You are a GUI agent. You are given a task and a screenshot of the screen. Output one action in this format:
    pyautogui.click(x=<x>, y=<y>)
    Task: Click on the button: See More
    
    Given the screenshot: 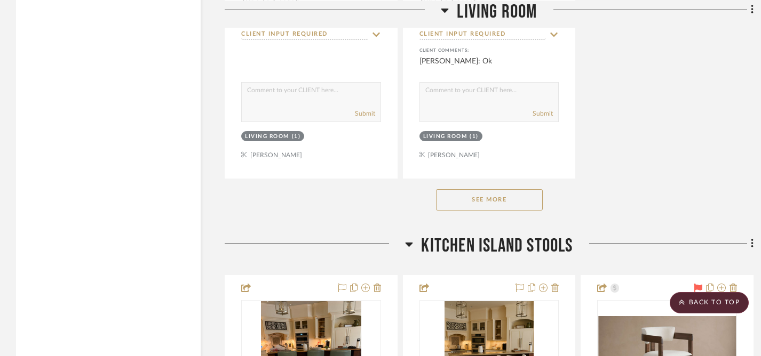 What is the action you would take?
    pyautogui.click(x=489, y=200)
    